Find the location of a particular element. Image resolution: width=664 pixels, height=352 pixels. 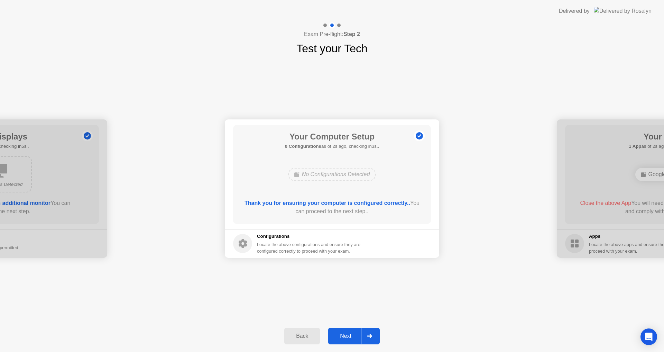

h1: Test your Tech is located at coordinates (332, 48).